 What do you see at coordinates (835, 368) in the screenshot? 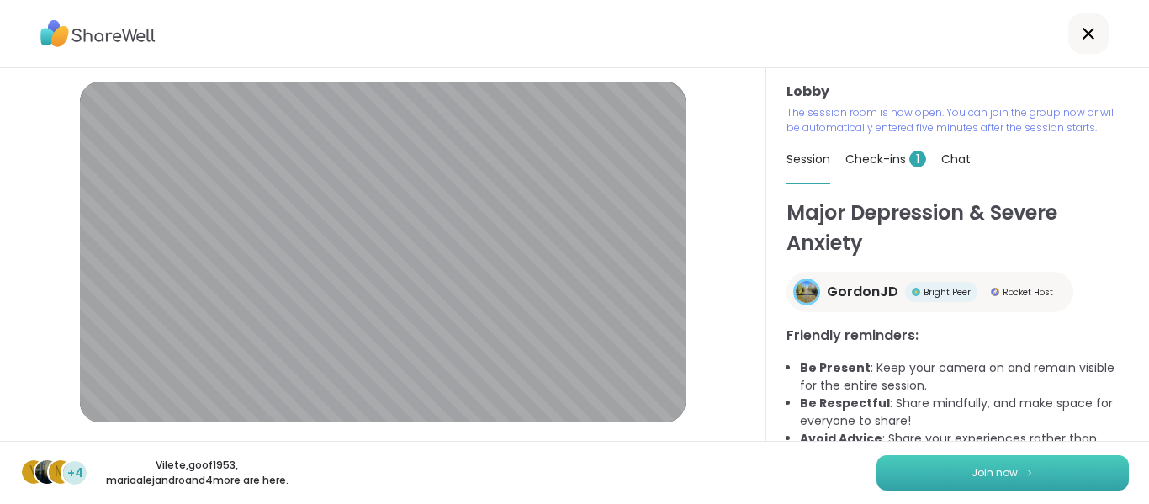
I see `b: Be Present` at bounding box center [835, 368].